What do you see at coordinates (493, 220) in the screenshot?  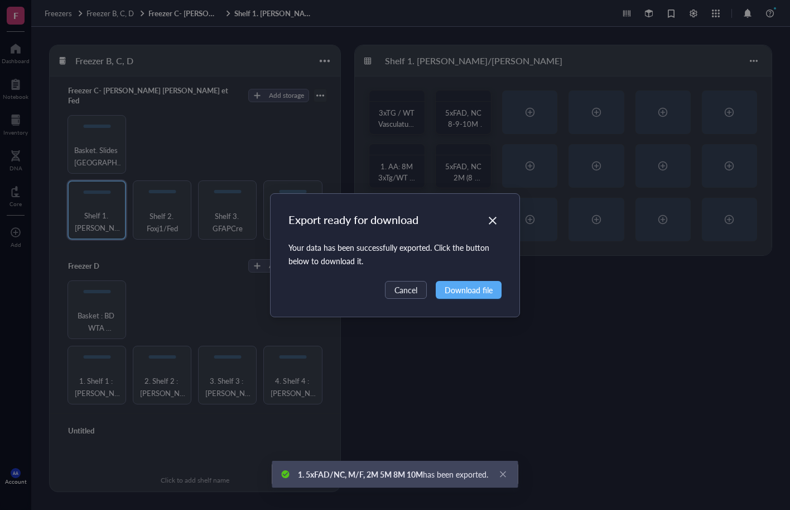 I see `span: Close` at bounding box center [493, 220].